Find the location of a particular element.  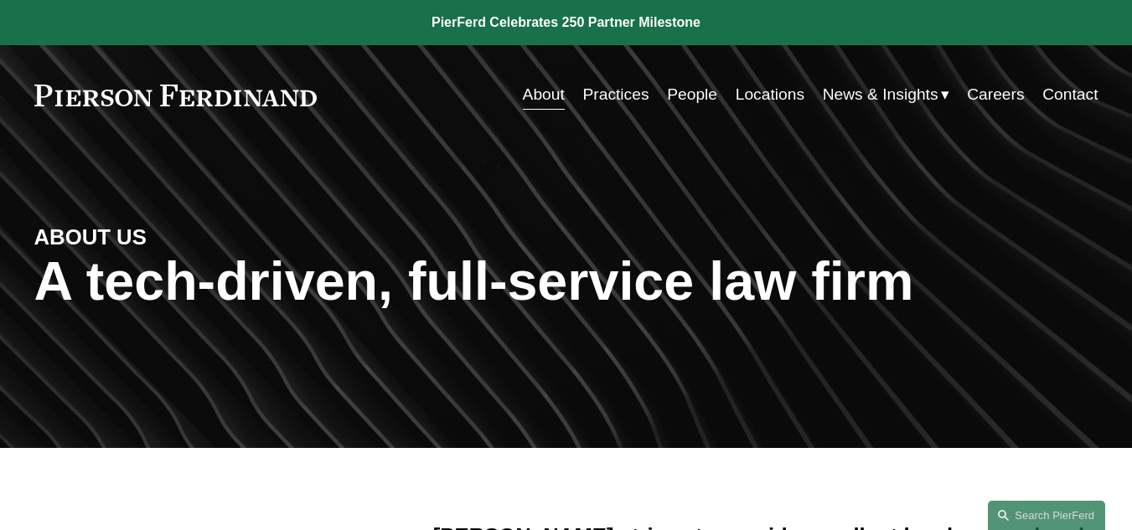

a: Contact is located at coordinates (1070, 95).